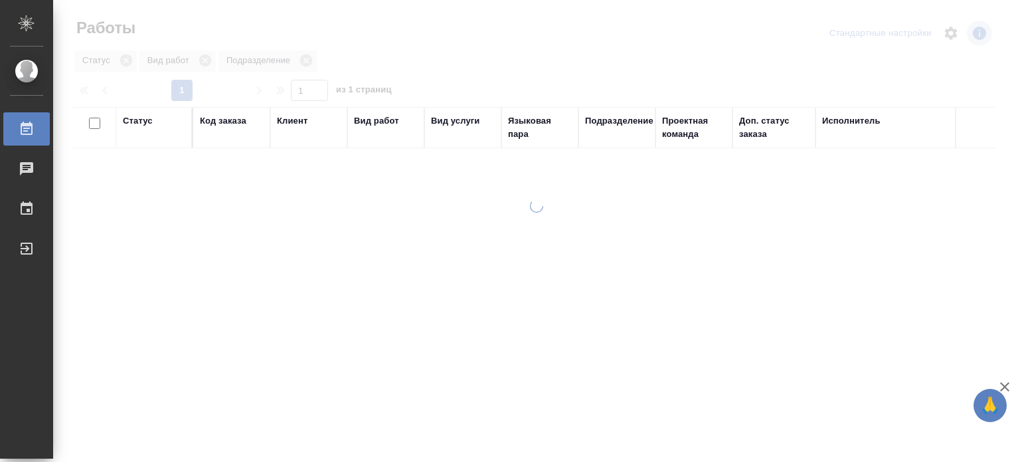  Describe the element at coordinates (774, 128) in the screenshot. I see `div: Доп. статус заказа` at that location.